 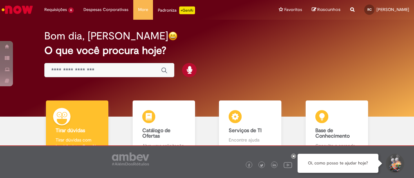 I want to click on img: ServiceNow, so click(x=17, y=10).